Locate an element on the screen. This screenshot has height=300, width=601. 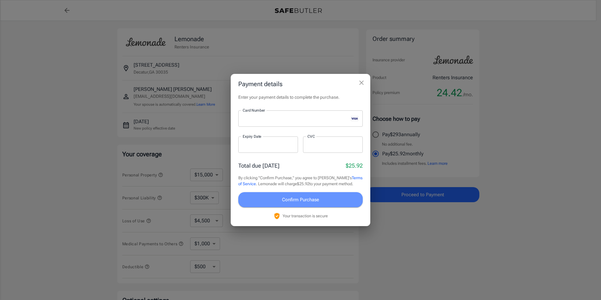
span: Confirm Purchase is located at coordinates (301, 200).